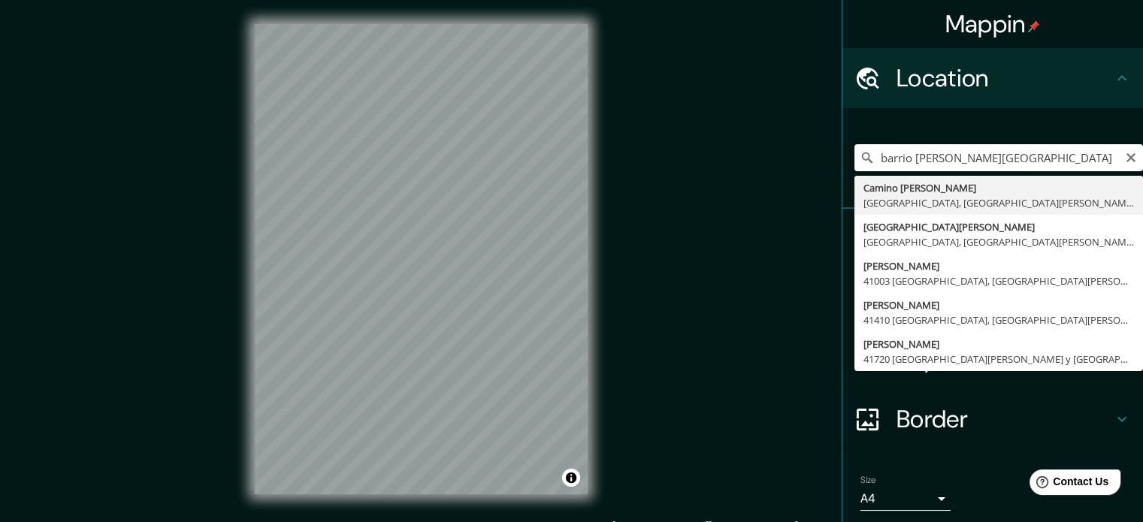  Describe the element at coordinates (1131, 156) in the screenshot. I see `button: Clear` at that location.